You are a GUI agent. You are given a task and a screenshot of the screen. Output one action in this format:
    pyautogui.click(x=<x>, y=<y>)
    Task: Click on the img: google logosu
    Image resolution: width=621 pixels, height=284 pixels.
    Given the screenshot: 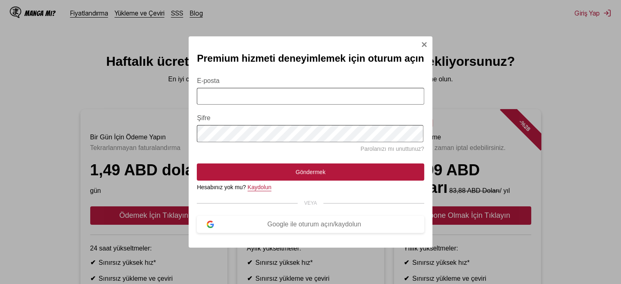 What is the action you would take?
    pyautogui.click(x=210, y=224)
    